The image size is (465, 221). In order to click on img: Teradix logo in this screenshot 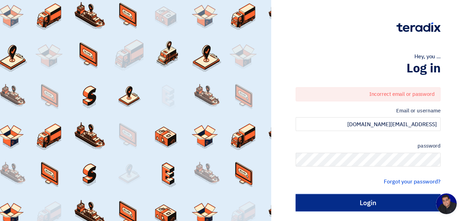, I will do `click(419, 27)`.